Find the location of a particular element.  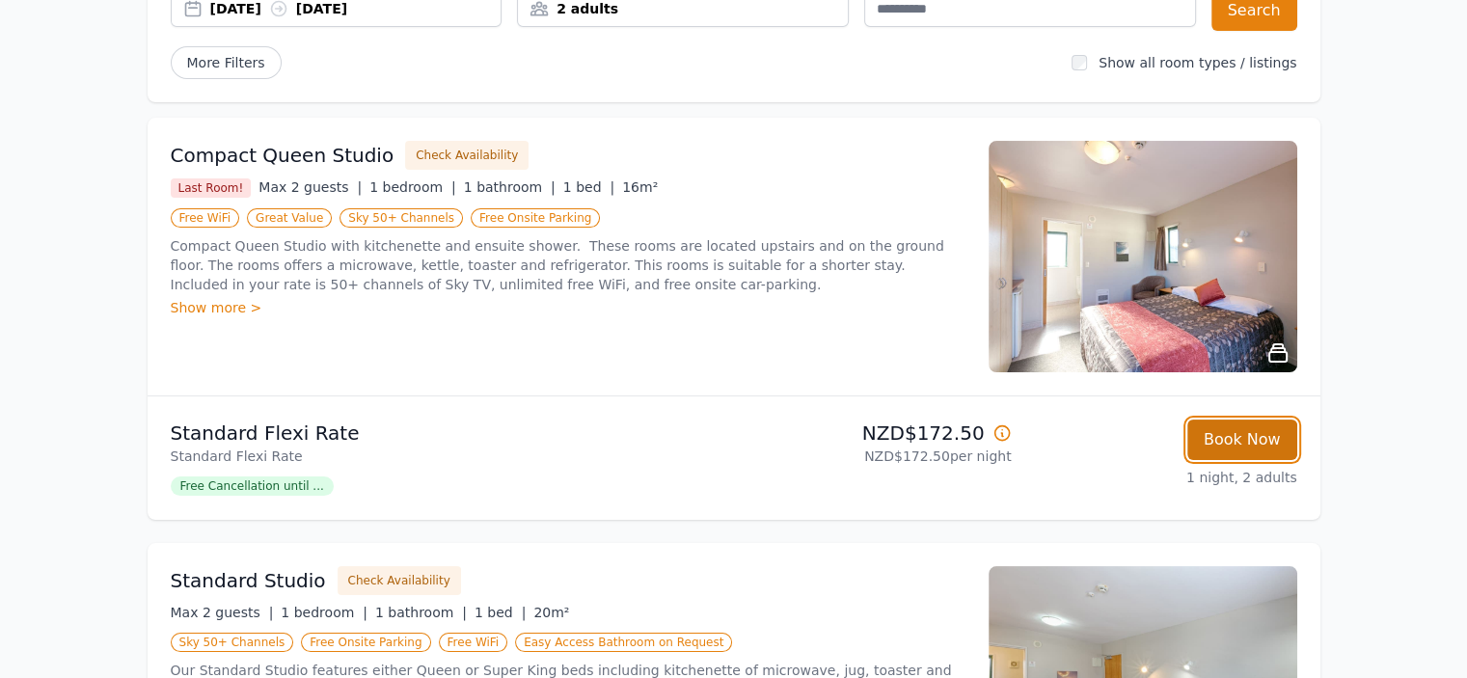

span: Easy Access Bathroom on Request is located at coordinates (623, 642).